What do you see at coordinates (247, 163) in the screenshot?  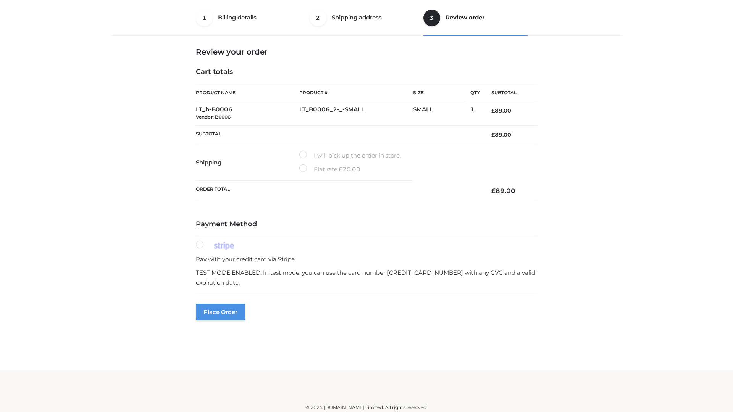 I see `th: Shipping` at bounding box center [247, 163].